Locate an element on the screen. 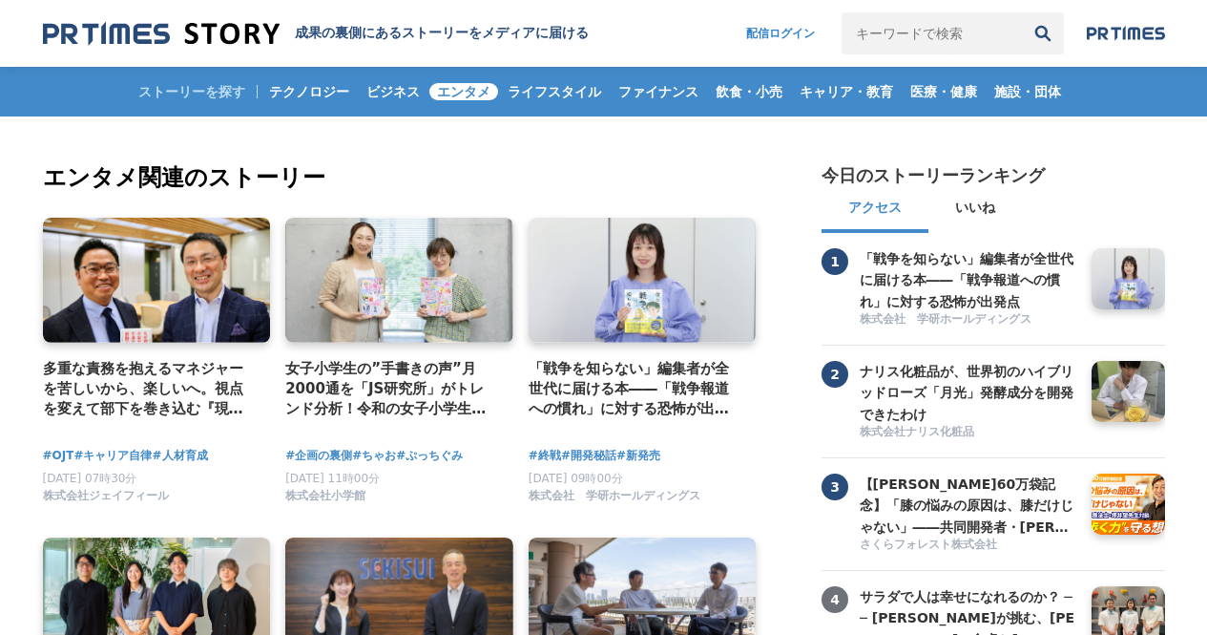 Image resolution: width=1207 pixels, height=635 pixels. span: #キャリア自律 is located at coordinates (113, 455).